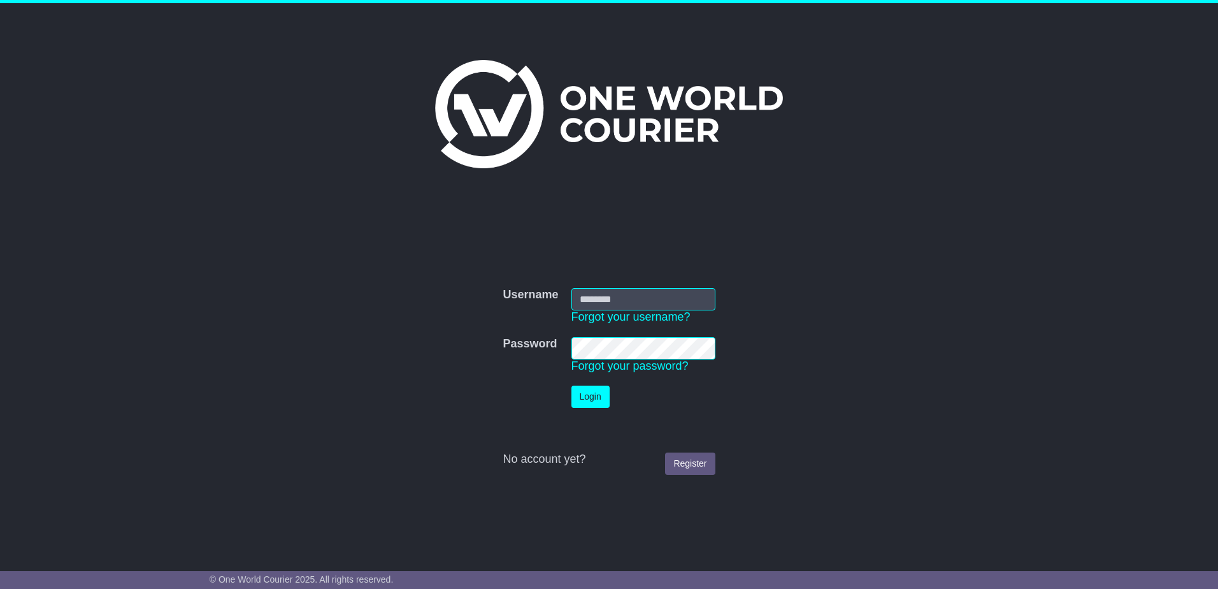 The width and height of the screenshot is (1218, 589). What do you see at coordinates (630, 366) in the screenshot?
I see `a: Forgot your password?` at bounding box center [630, 366].